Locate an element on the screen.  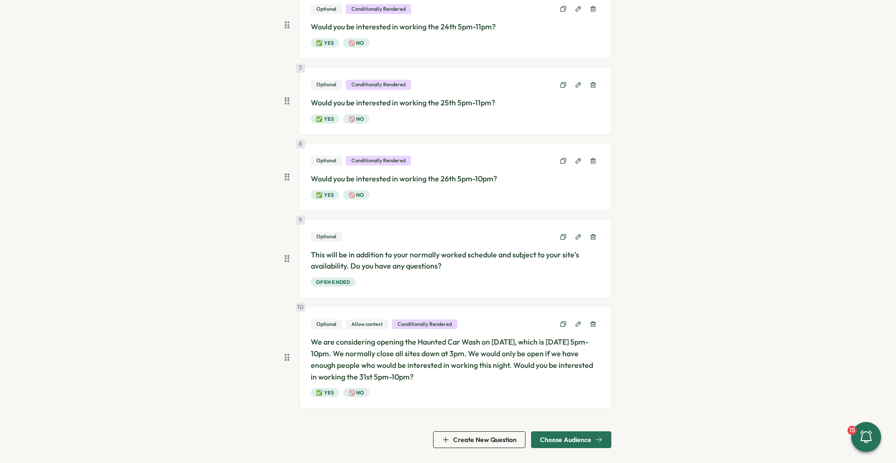
button: Create New Question is located at coordinates (479, 440).